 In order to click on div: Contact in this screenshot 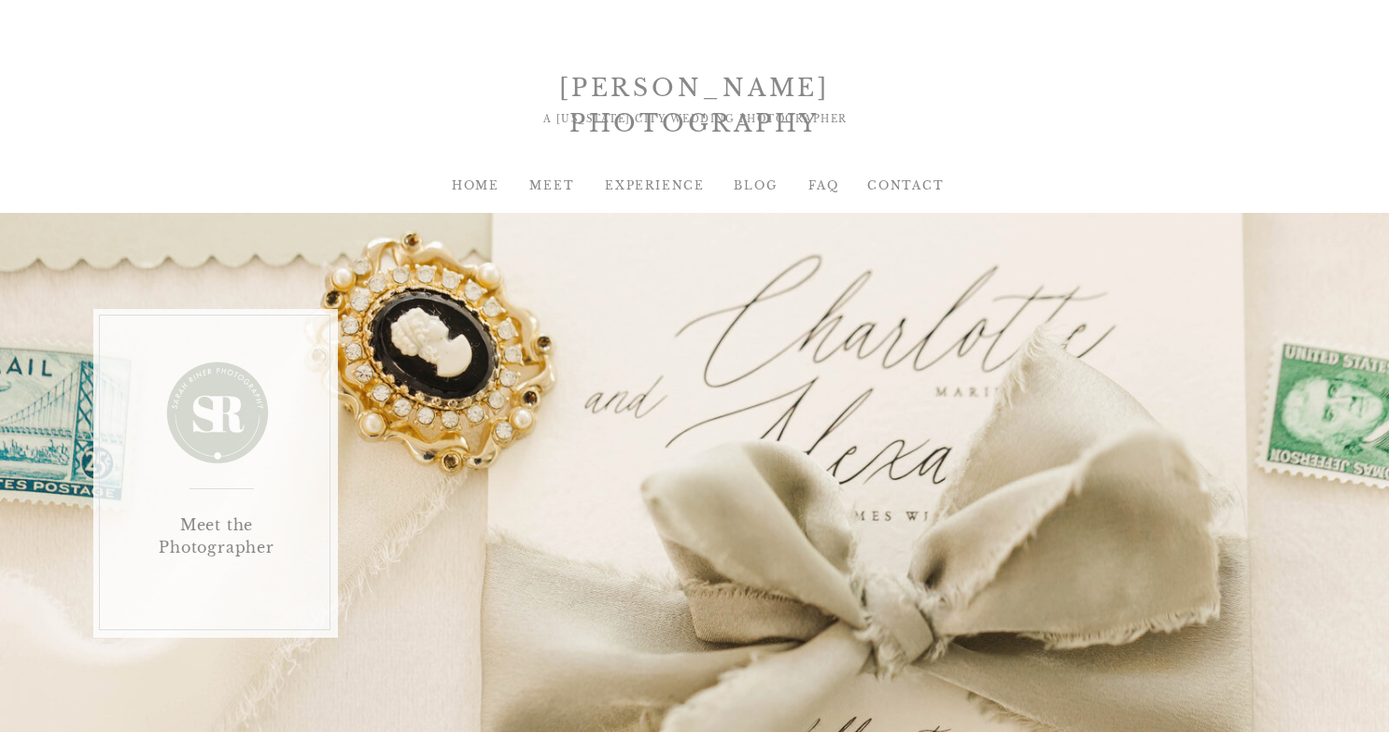, I will do `click(904, 186)`.